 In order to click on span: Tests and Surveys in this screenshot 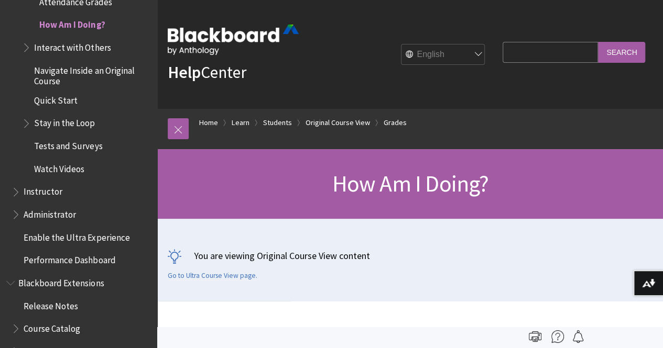, I will do `click(68, 144)`.